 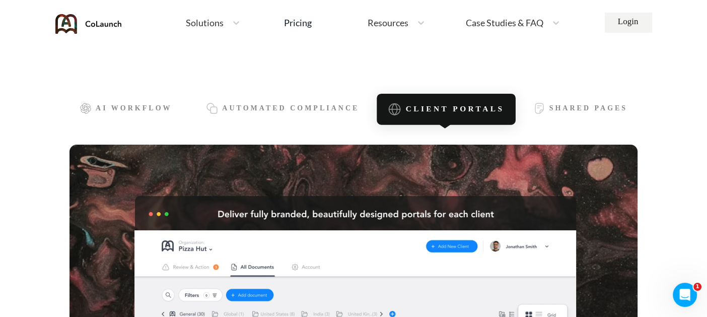 I want to click on span: Case Studies & FAQ, so click(x=505, y=23).